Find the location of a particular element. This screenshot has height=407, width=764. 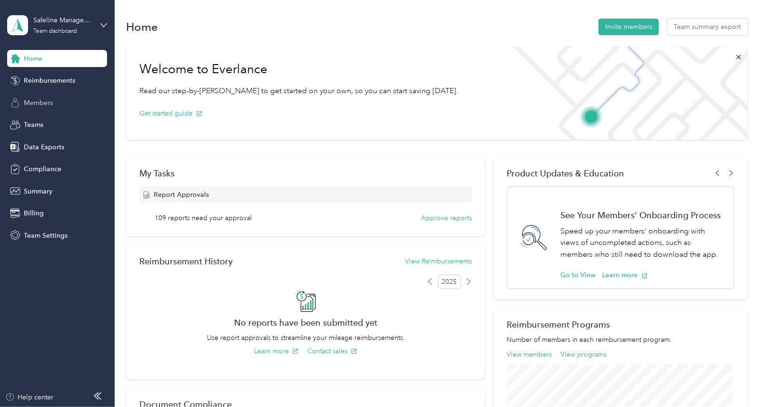

img: Welcome to everlance is located at coordinates (625, 93).